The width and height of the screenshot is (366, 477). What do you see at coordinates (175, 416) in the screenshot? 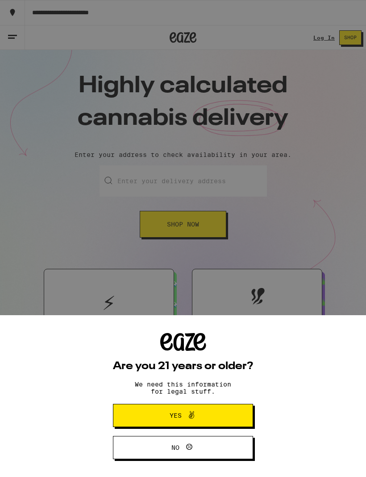
I see `span: Yes` at bounding box center [175, 416].